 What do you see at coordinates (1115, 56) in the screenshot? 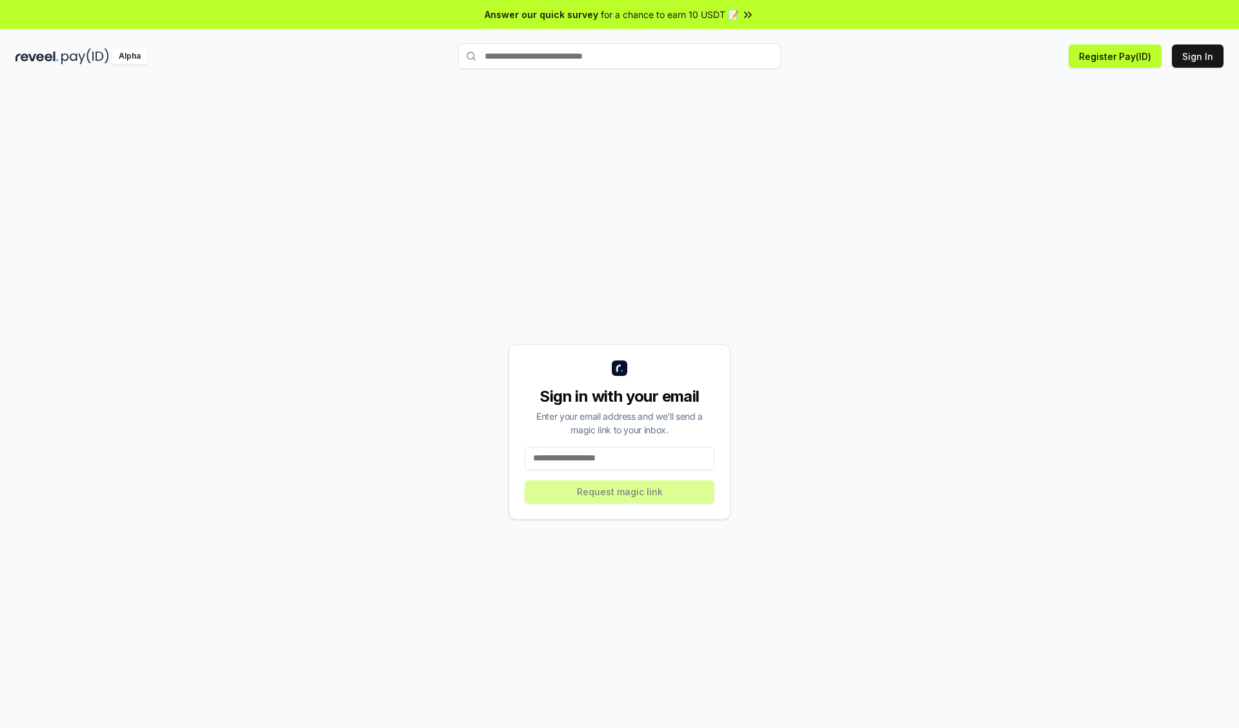
I see `button: Register Pay(ID)` at bounding box center [1115, 56].